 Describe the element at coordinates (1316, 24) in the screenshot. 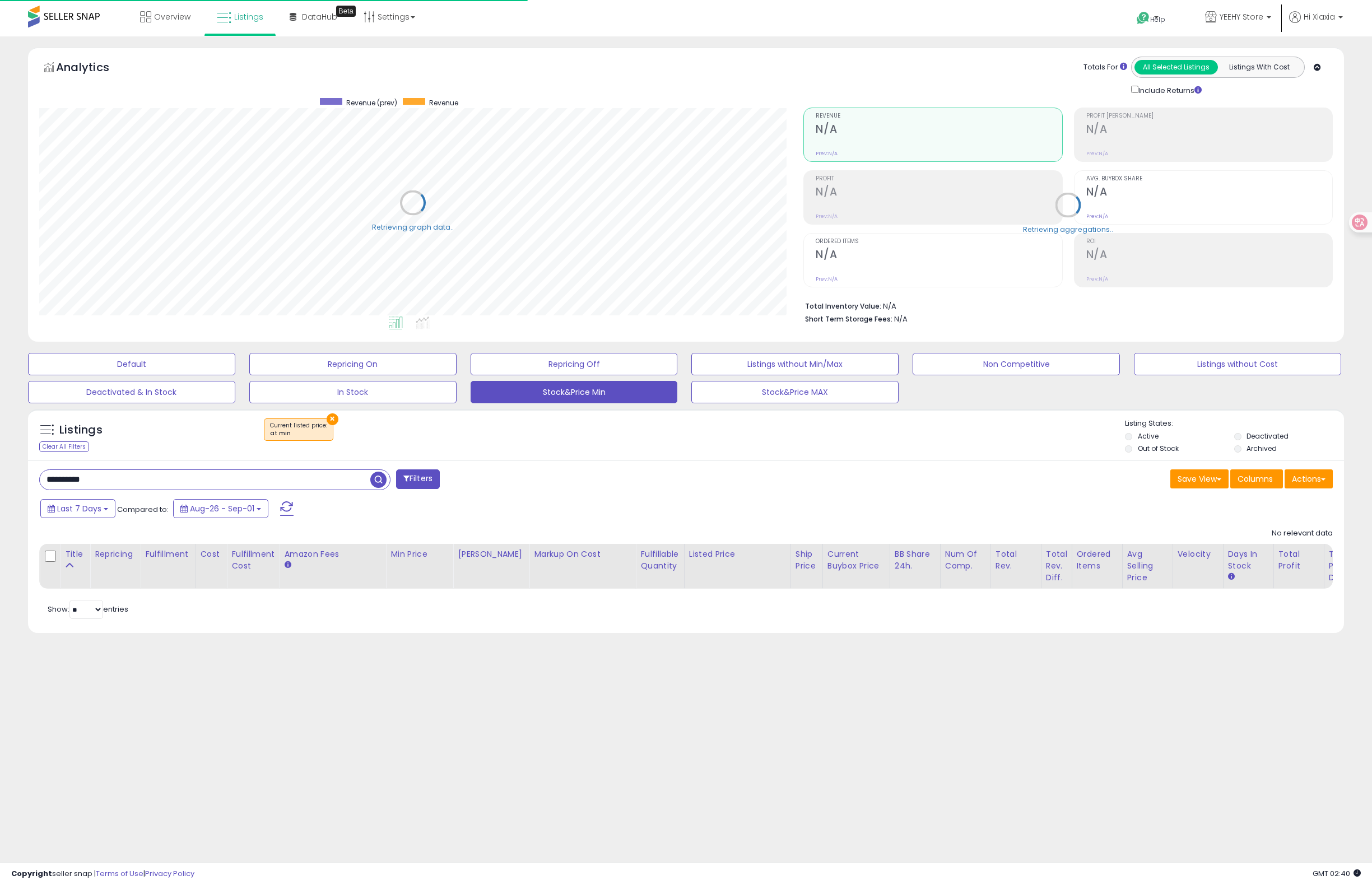

I see `a: Hi Xiaxia` at that location.